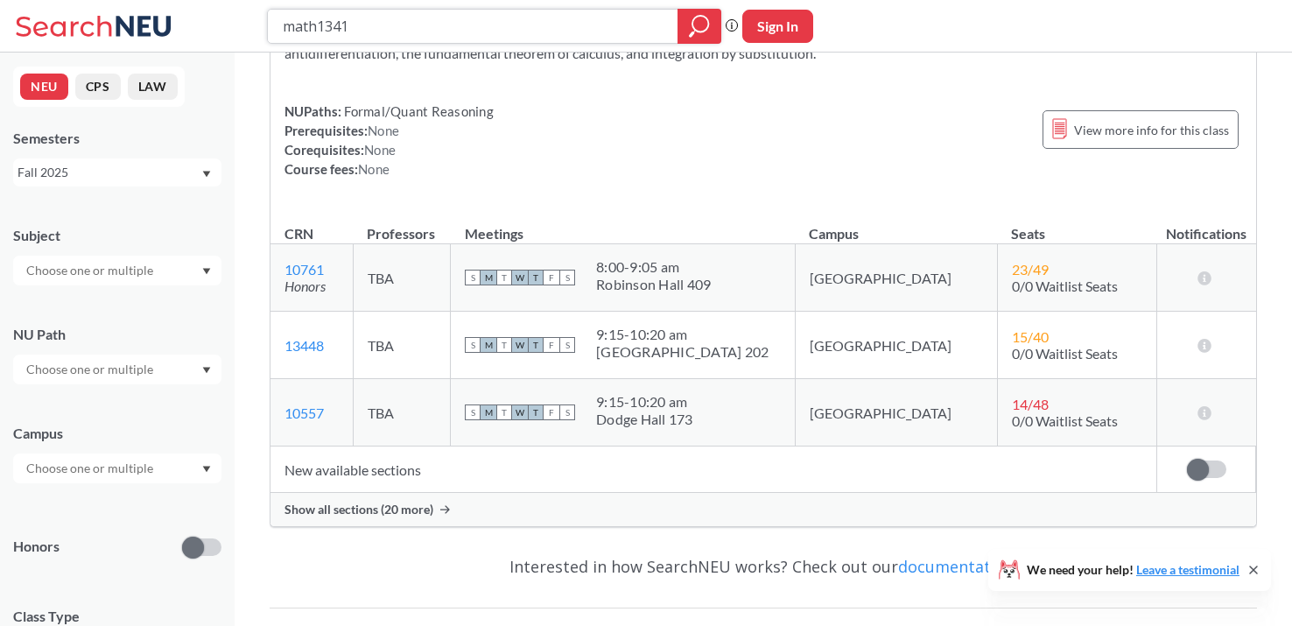  What do you see at coordinates (623, 225) in the screenshot?
I see `th: Meetings` at bounding box center [623, 225].